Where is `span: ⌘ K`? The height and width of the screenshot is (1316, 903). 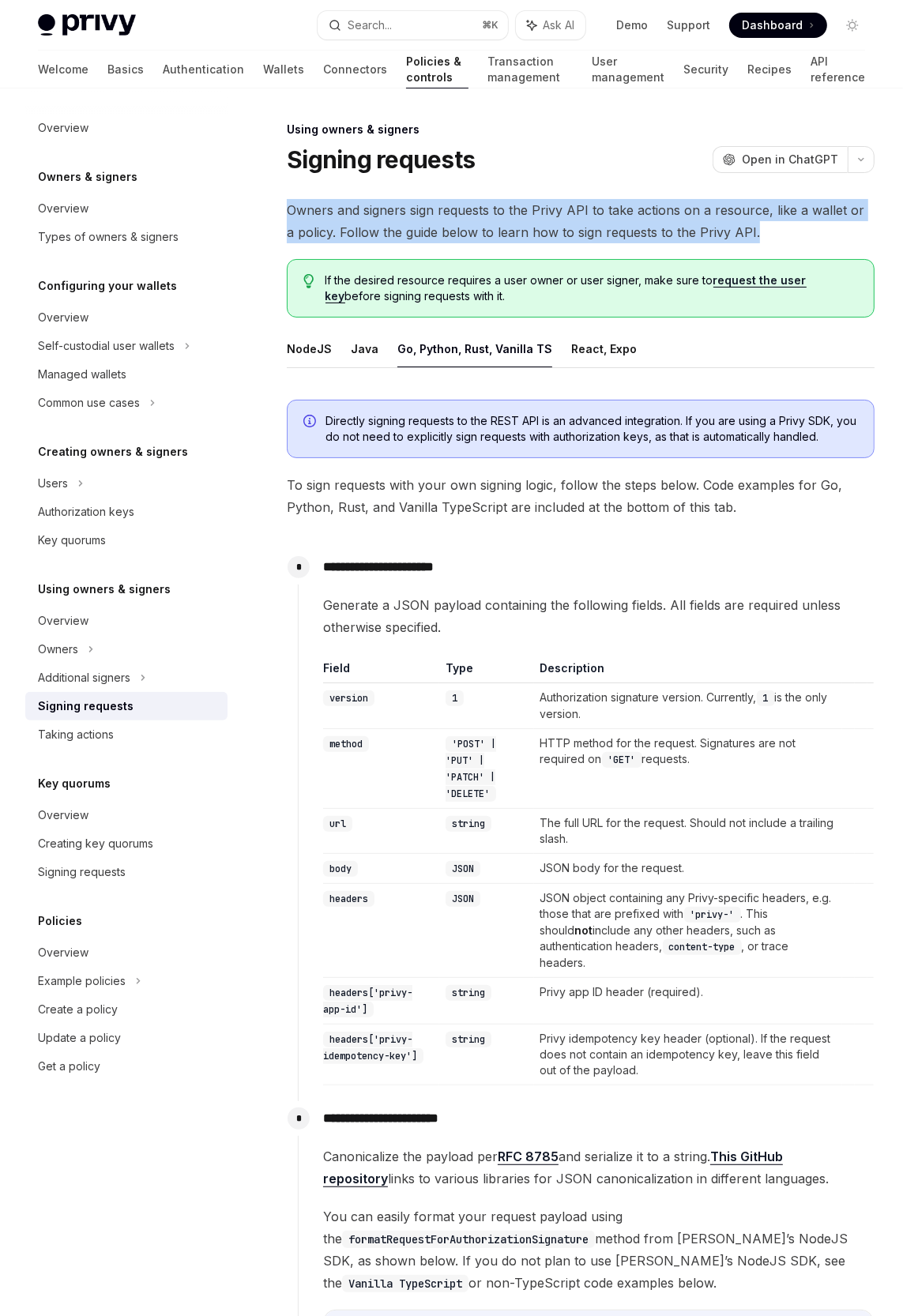
span: ⌘ K is located at coordinates (490, 26).